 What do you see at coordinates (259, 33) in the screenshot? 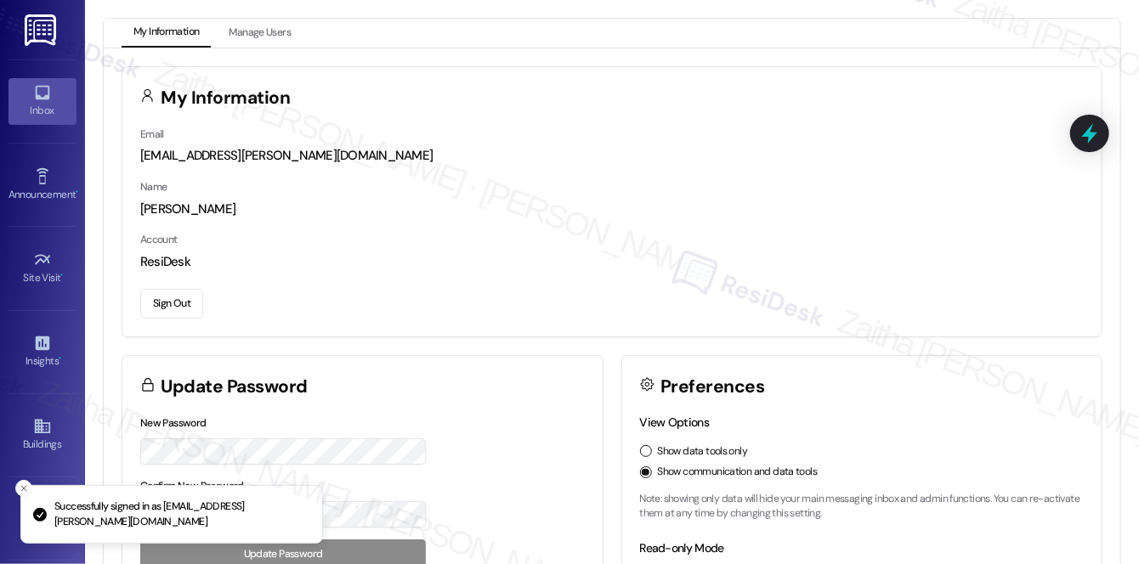
I see `button: Manage Users` at bounding box center [259, 33].